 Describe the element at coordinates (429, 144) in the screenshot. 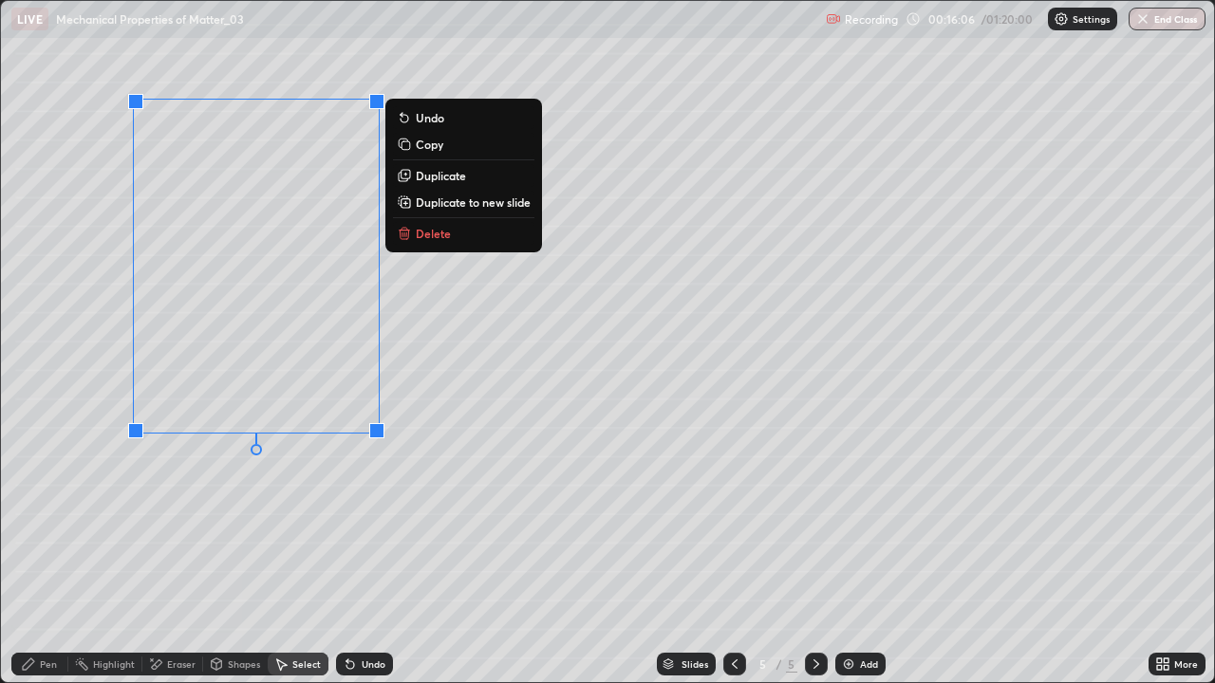

I see `p: Copy` at that location.